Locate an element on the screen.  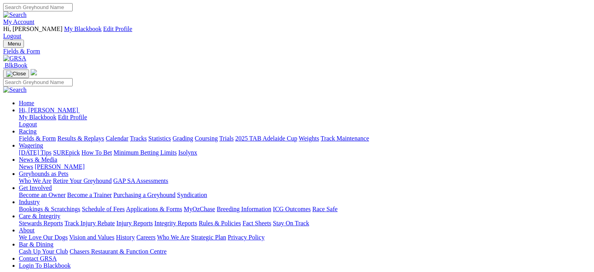
a: History is located at coordinates (125, 237).